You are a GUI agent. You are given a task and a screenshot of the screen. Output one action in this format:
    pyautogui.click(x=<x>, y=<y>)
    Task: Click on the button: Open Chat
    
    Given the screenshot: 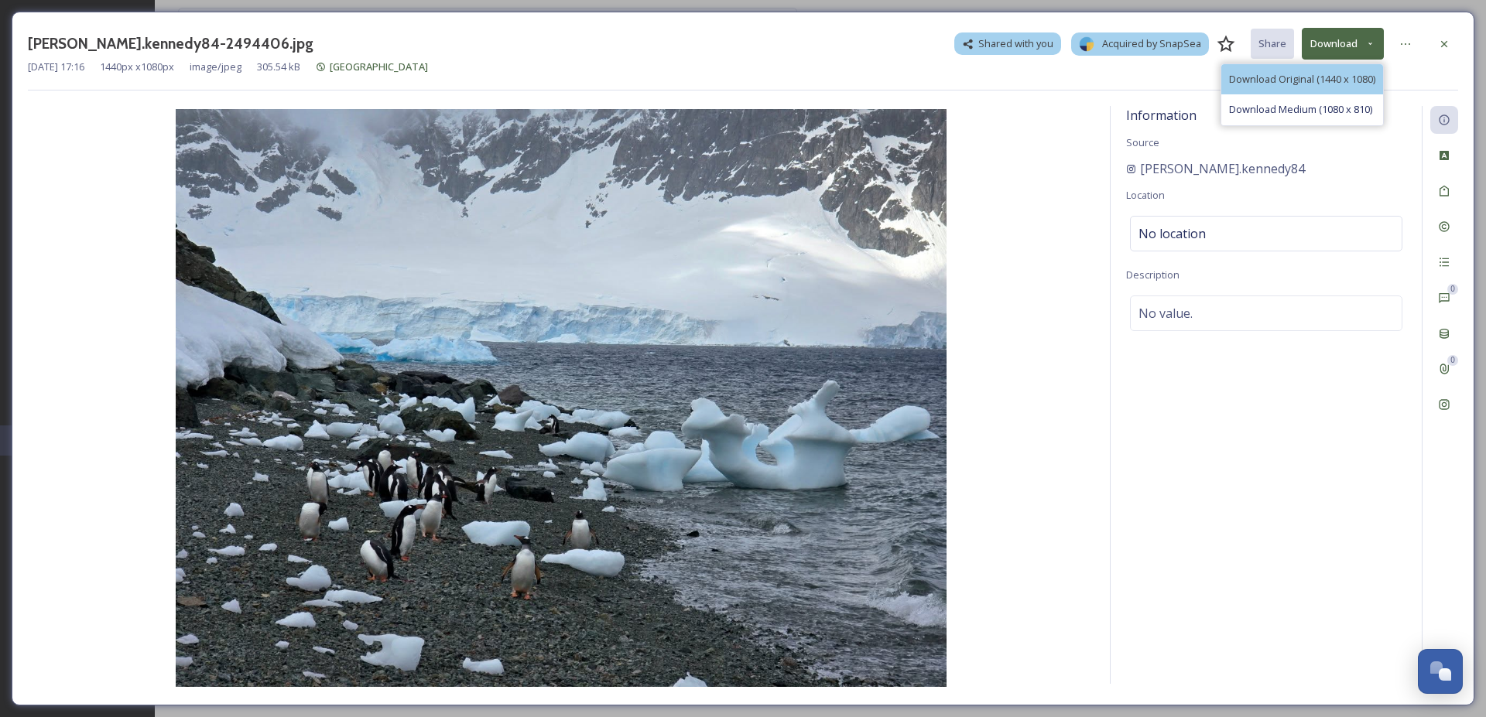 What is the action you would take?
    pyautogui.click(x=1440, y=672)
    